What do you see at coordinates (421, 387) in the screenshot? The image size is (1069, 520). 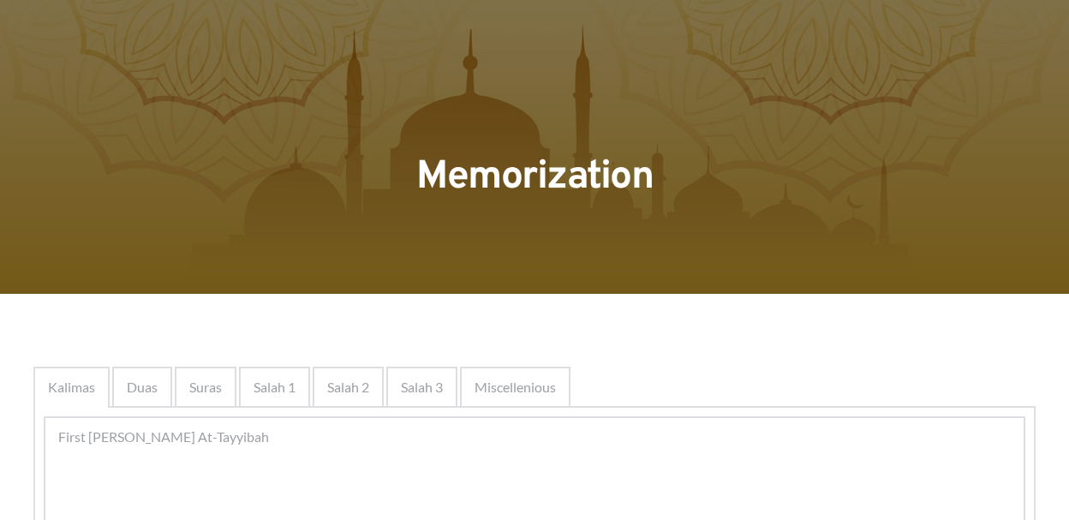 I see `span: Salah 3` at bounding box center [421, 387].